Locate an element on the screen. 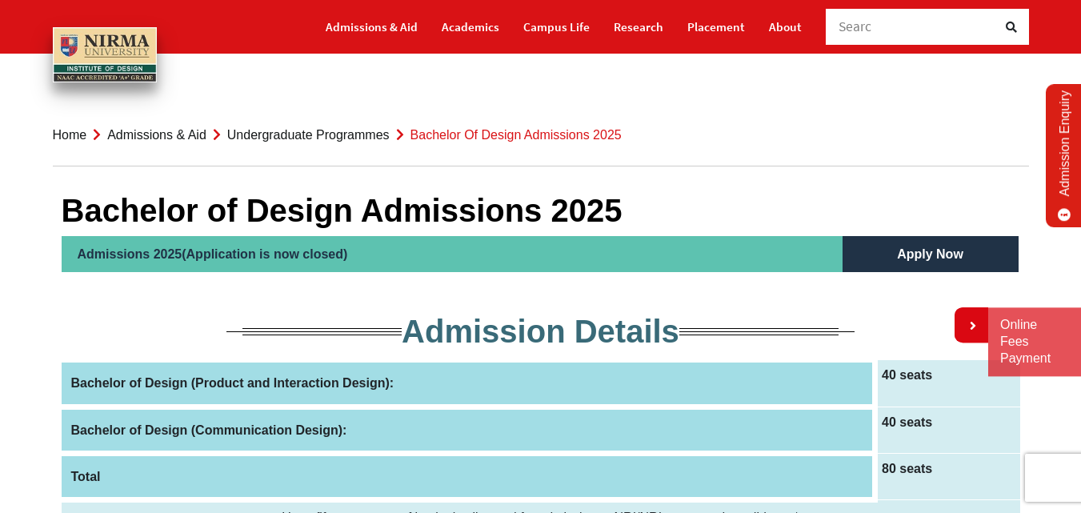 This screenshot has height=513, width=1081. span: Bachelor of Design Admissions 2025 is located at coordinates (516, 134).